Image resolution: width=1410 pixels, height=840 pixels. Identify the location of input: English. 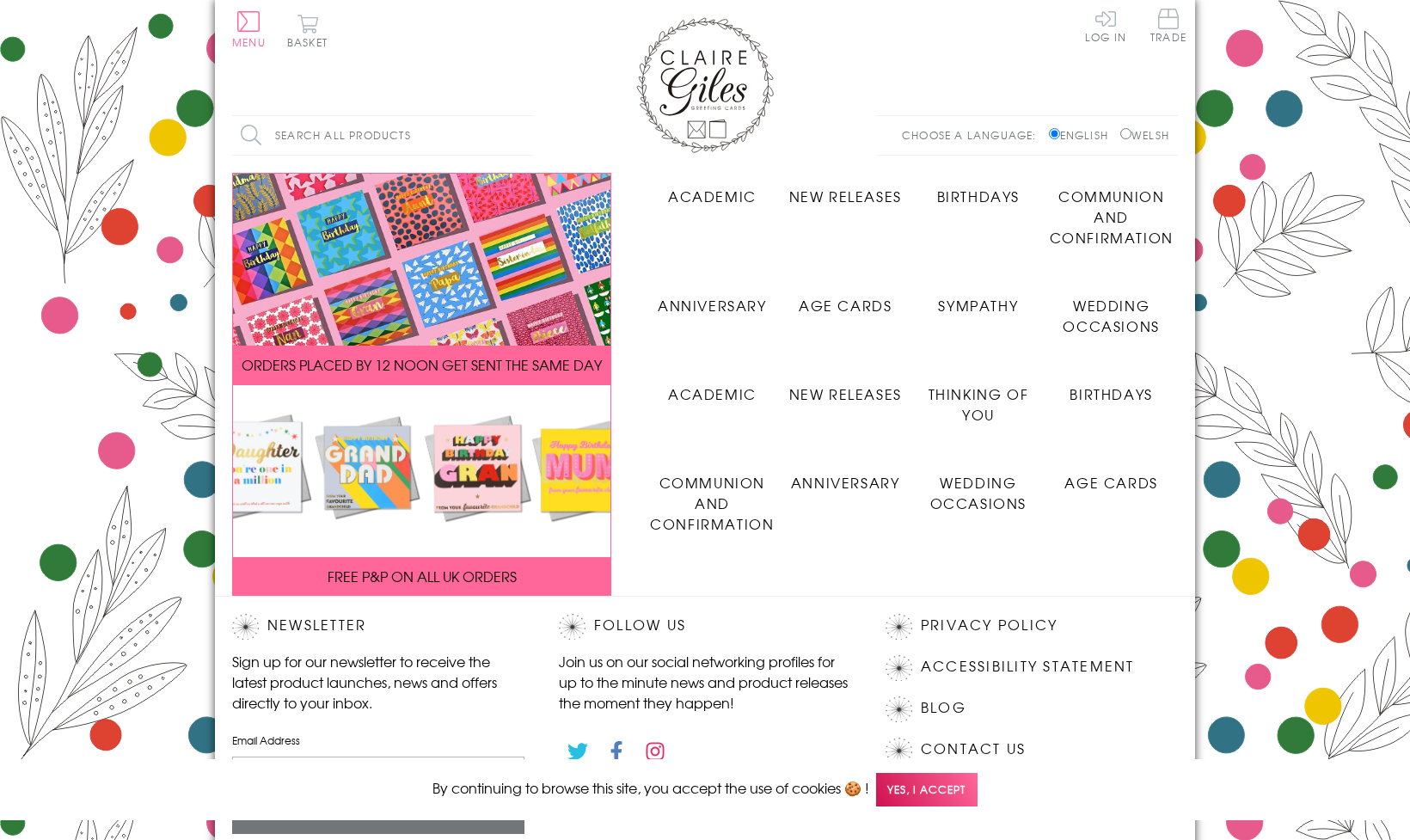
(1054, 133).